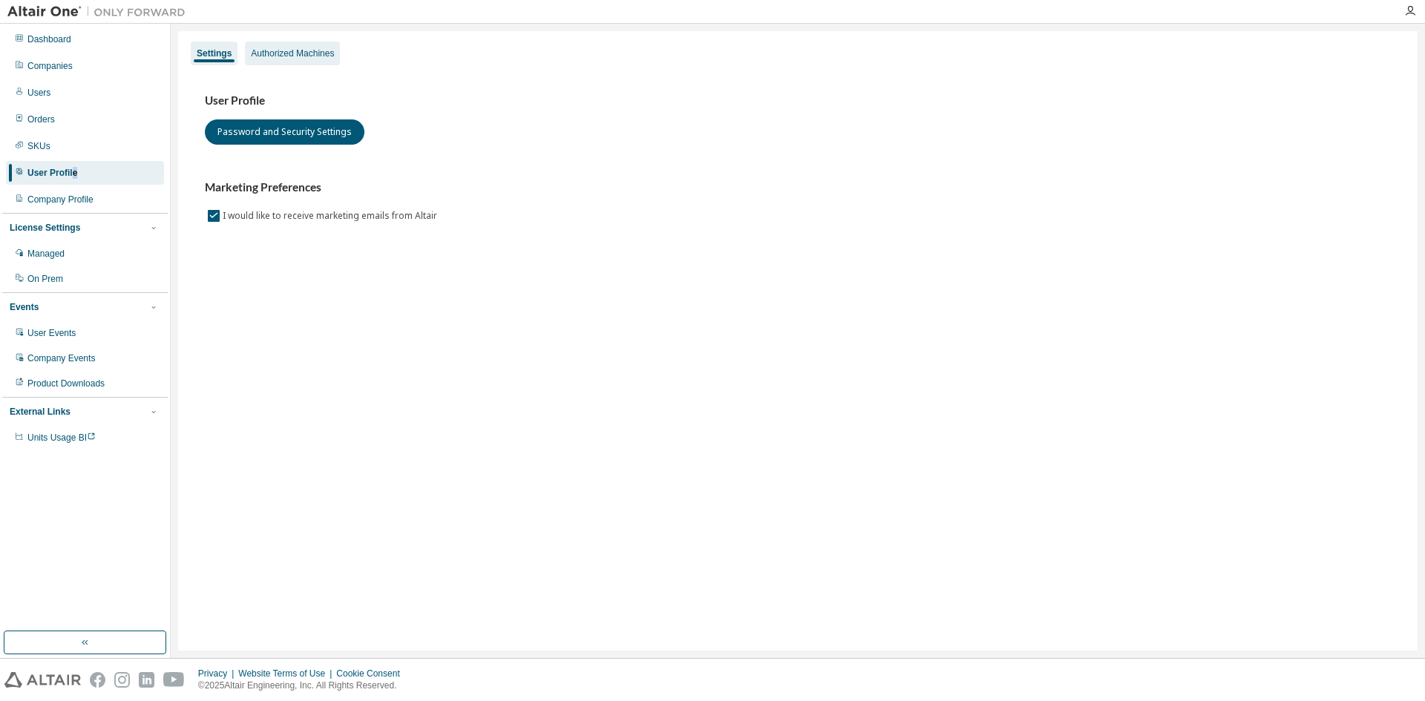 The image size is (1425, 701). What do you see at coordinates (46, 254) in the screenshot?
I see `div: Managed` at bounding box center [46, 254].